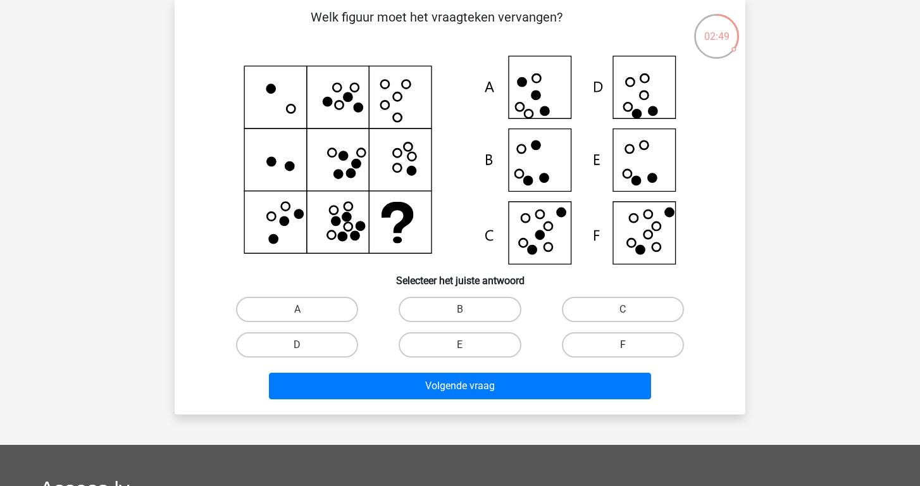 This screenshot has height=486, width=920. What do you see at coordinates (623, 309) in the screenshot?
I see `label: C` at bounding box center [623, 309].